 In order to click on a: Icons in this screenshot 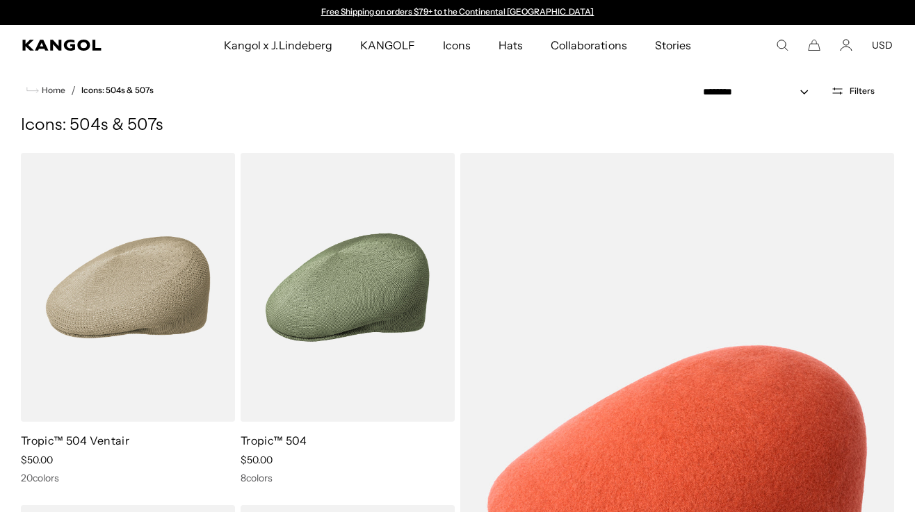, I will do `click(457, 45)`.